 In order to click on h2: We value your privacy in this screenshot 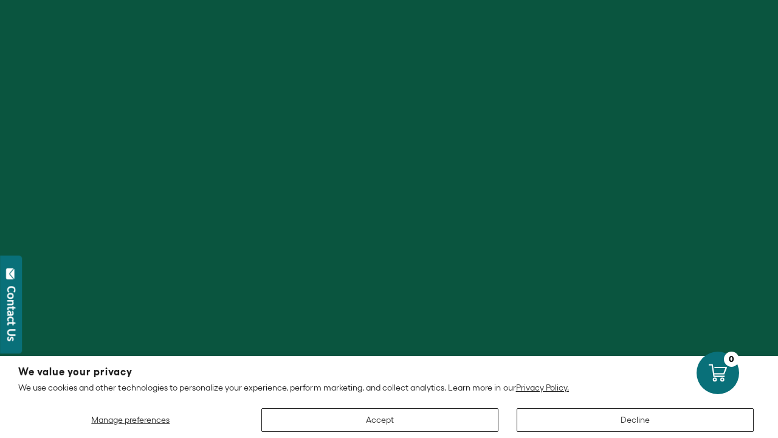, I will do `click(389, 372)`.